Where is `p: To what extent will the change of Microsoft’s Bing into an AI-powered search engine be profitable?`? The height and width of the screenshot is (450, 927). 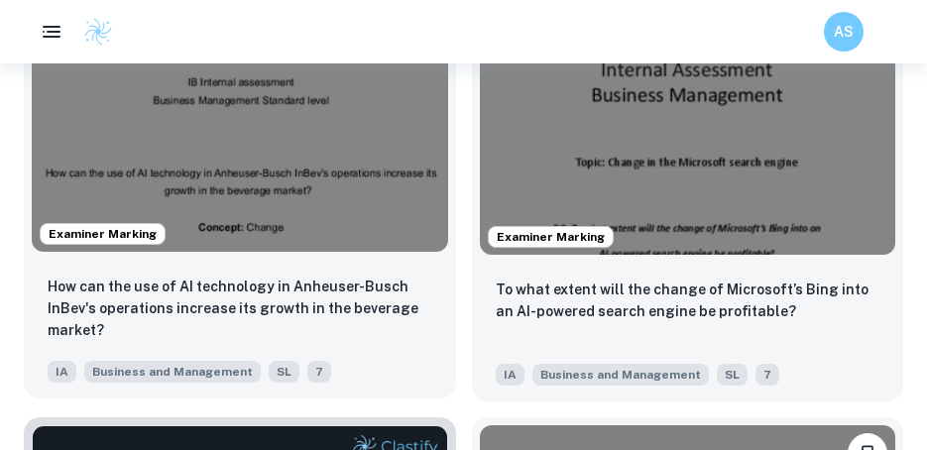 p: To what extent will the change of Microsoft’s Bing into an AI-powered search engine be profitable? is located at coordinates (688, 301).